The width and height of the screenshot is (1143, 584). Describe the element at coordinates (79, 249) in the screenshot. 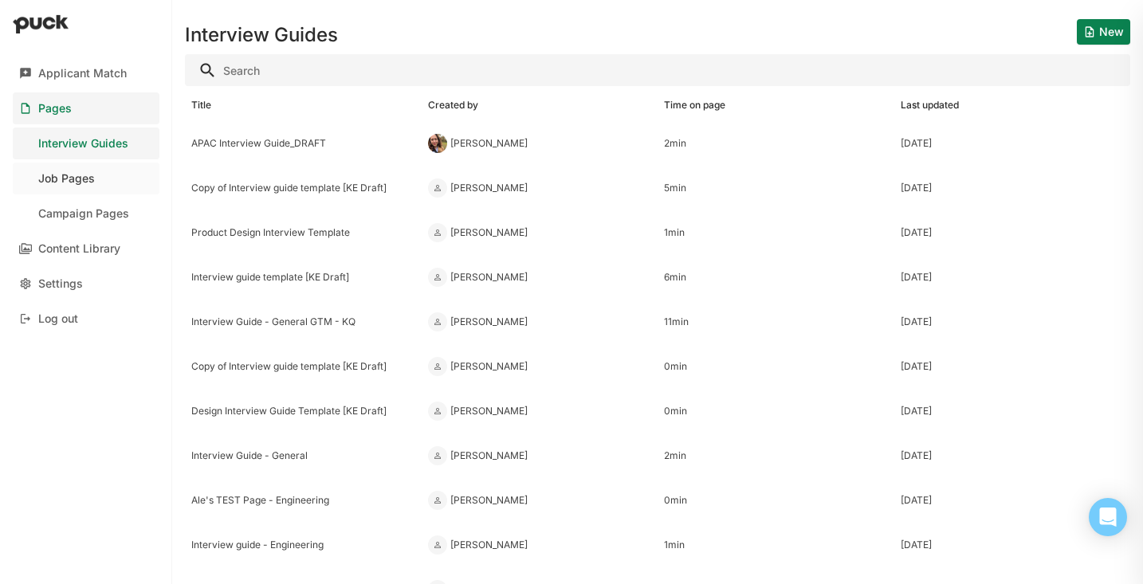

I see `div: Content Library` at that location.